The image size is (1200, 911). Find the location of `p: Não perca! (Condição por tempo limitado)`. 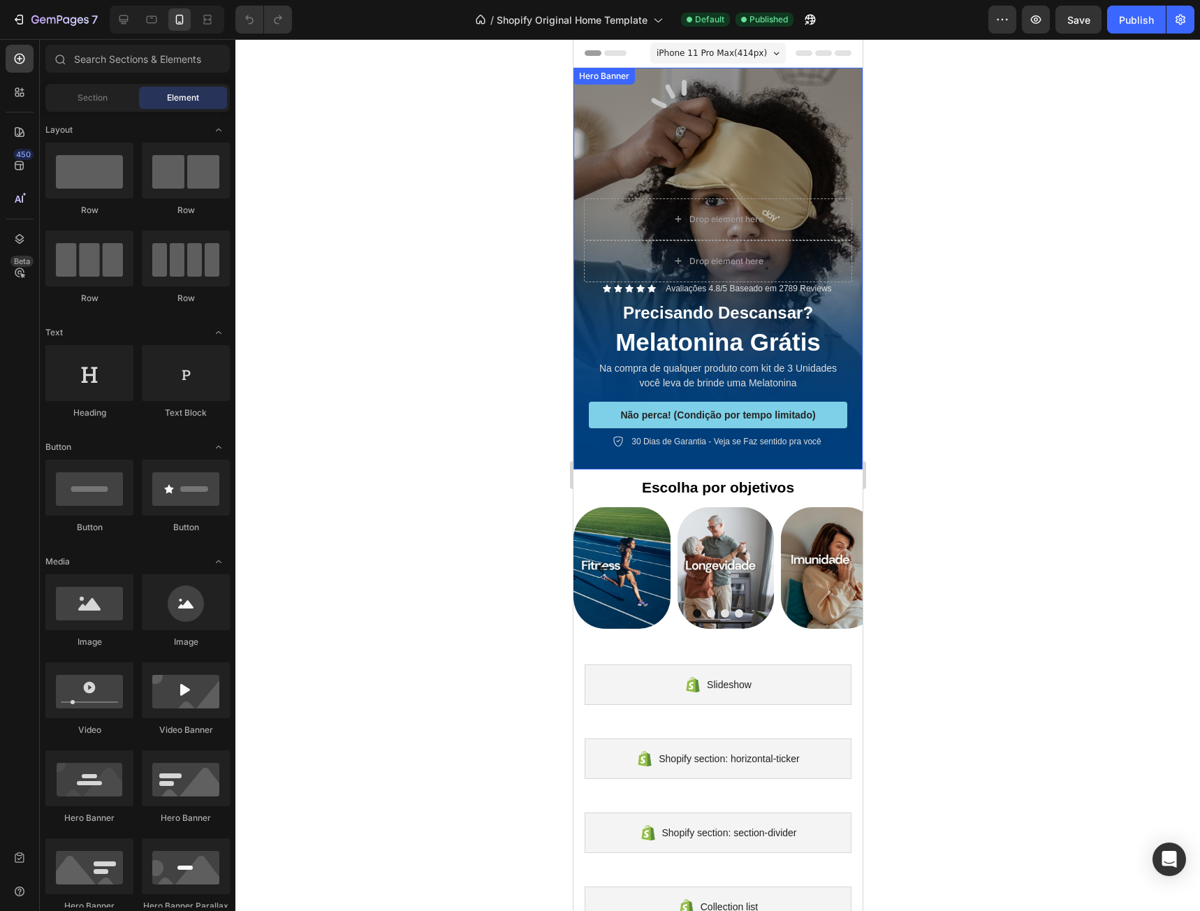

p: Não perca! (Condição por tempo limitado) is located at coordinates (144, 376).